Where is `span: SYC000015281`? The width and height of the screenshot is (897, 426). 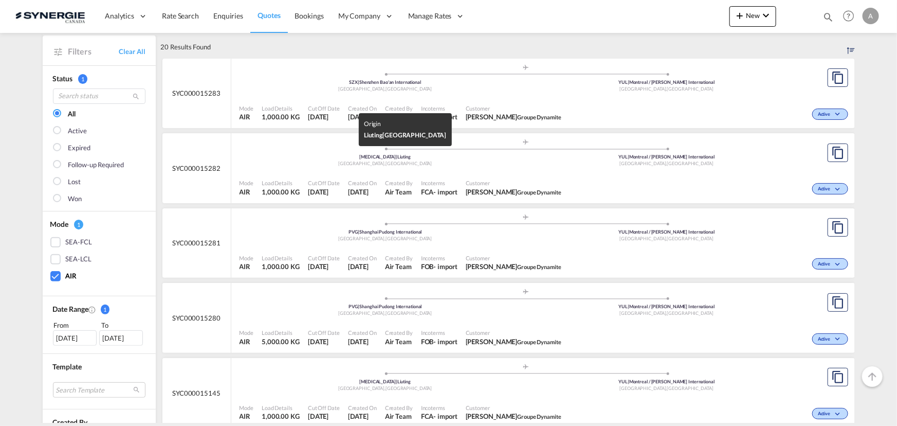 span: SYC000015281 is located at coordinates (196, 243).